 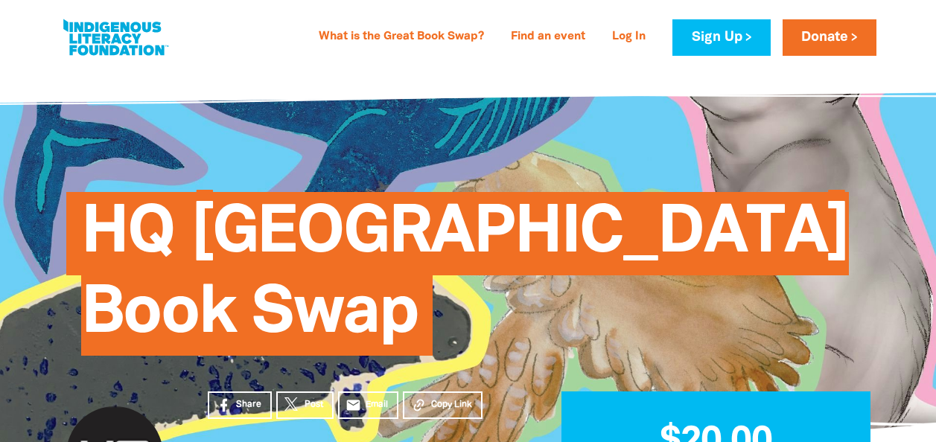 I want to click on span: Share, so click(x=249, y=405).